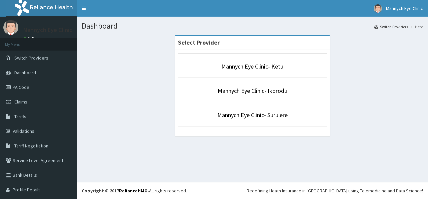 This screenshot has height=199, width=428. Describe the element at coordinates (133, 191) in the screenshot. I see `a: RelianceHMO` at that location.